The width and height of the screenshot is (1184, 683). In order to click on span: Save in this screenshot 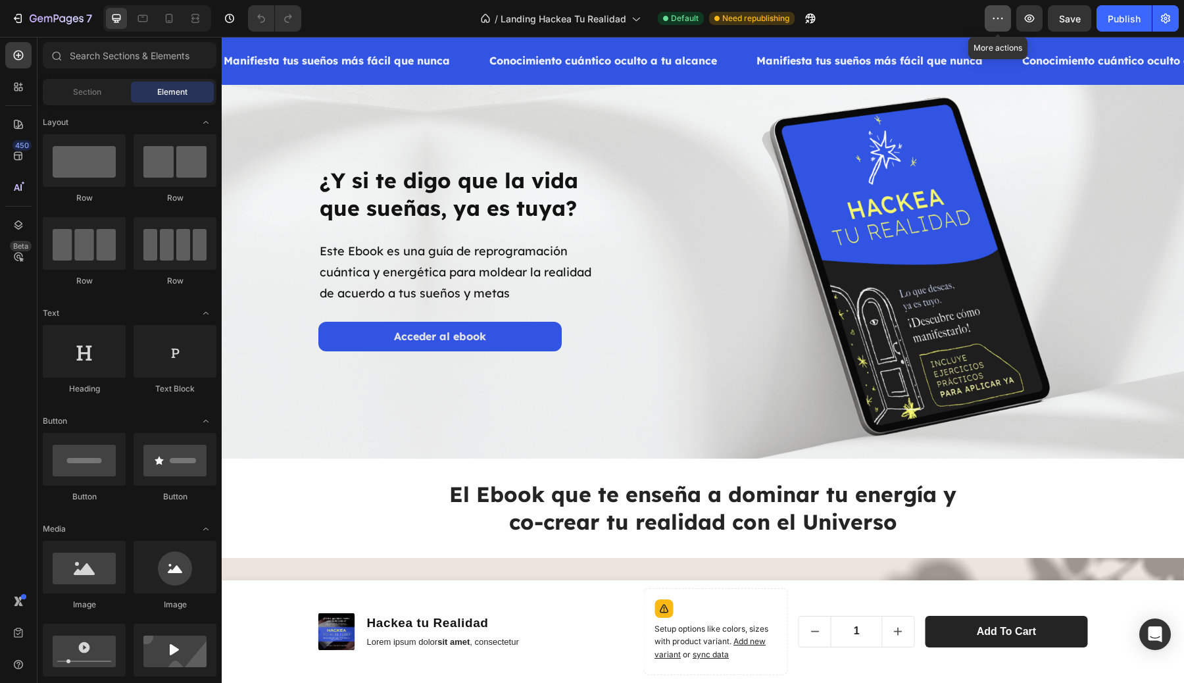, I will do `click(1070, 18)`.